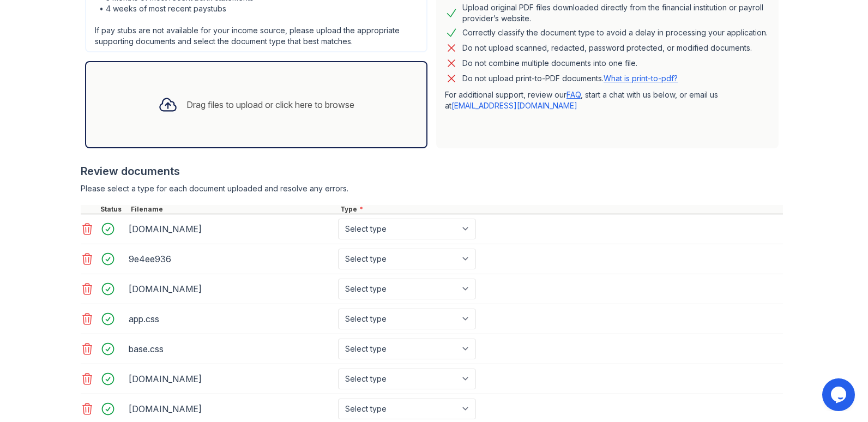  What do you see at coordinates (231, 319) in the screenshot?
I see `div: app.css` at bounding box center [231, 319].